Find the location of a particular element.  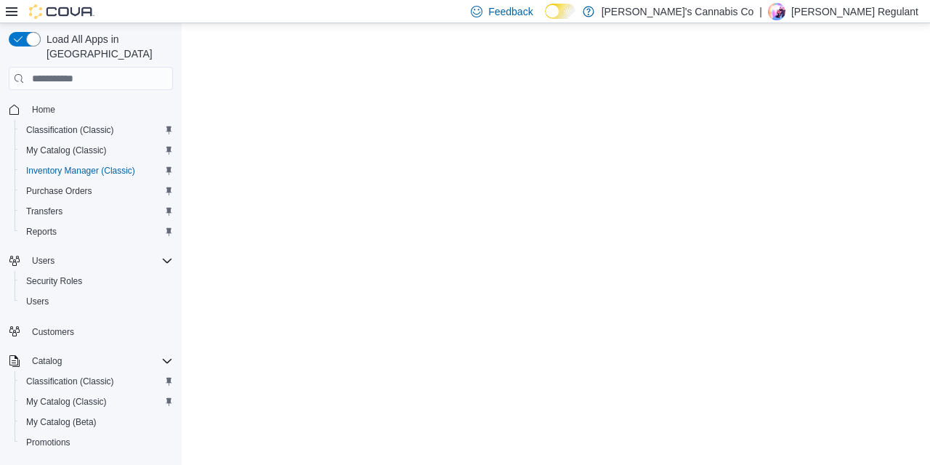

a: My Catalog (Beta) is located at coordinates (61, 422).